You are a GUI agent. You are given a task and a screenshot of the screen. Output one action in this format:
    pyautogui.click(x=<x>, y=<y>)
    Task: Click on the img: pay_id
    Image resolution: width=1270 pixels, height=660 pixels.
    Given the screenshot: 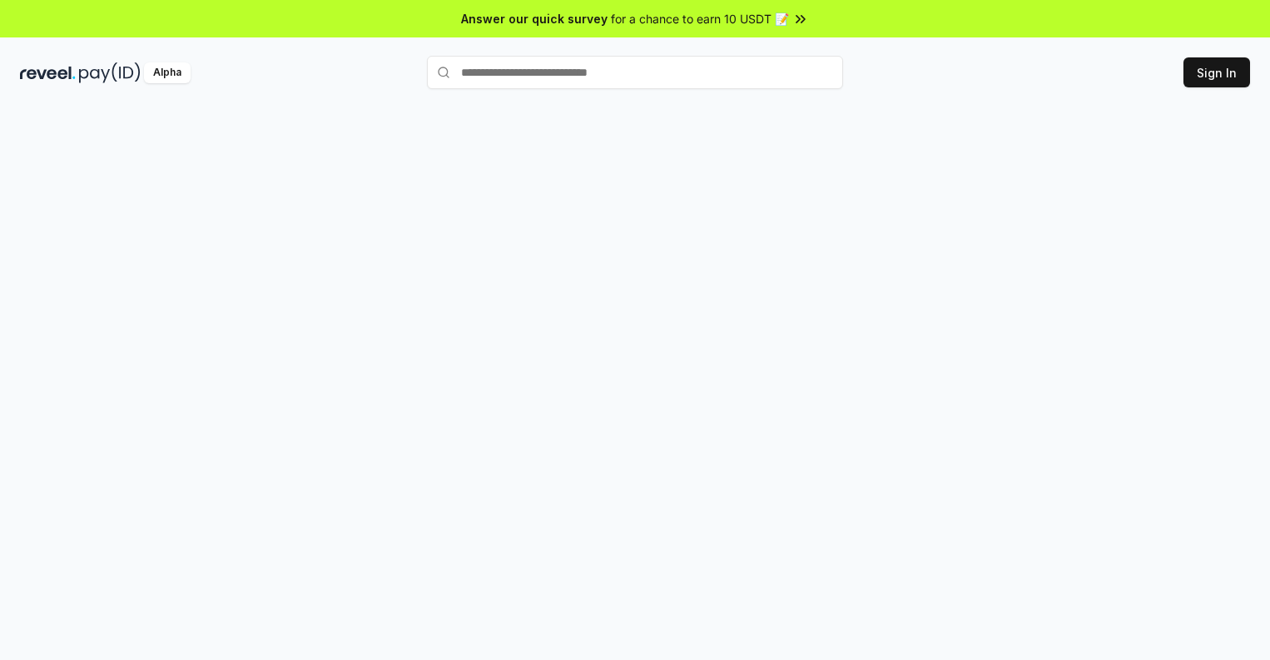 What is the action you would take?
    pyautogui.click(x=110, y=72)
    